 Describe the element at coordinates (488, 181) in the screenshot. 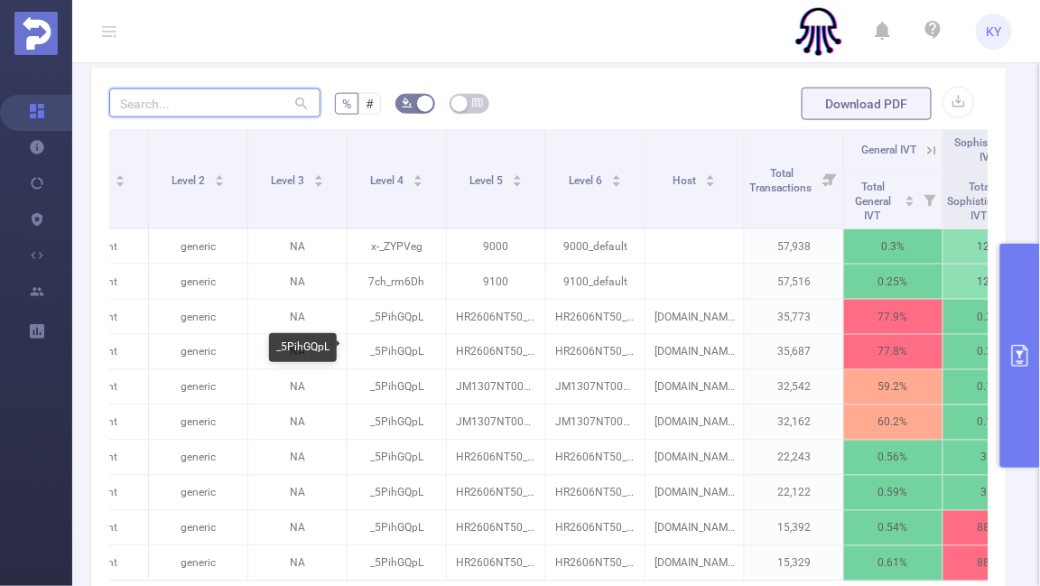

I see `span: Level 5` at that location.